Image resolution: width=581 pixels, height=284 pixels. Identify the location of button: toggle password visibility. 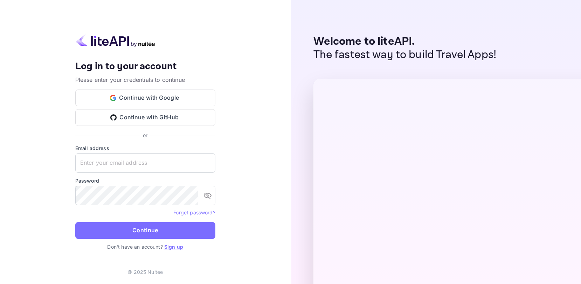
(208, 196).